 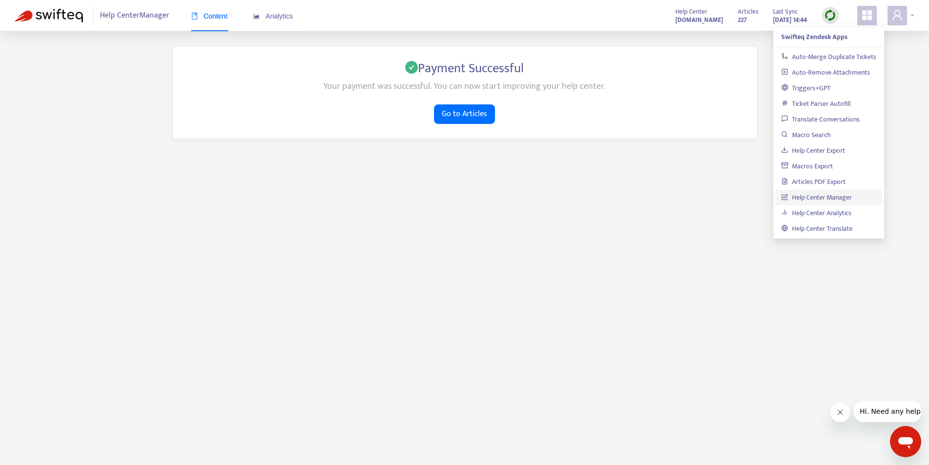 I want to click on a: Macros Export, so click(x=807, y=166).